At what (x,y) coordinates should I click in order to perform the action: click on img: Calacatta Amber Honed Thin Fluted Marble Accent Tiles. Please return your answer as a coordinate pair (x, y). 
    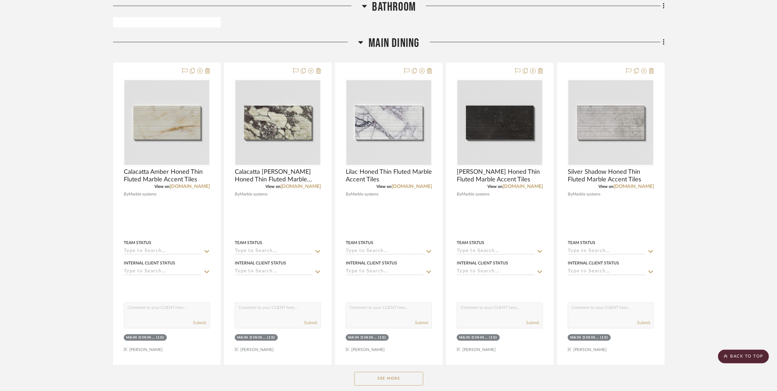
    Looking at the image, I should click on (167, 122).